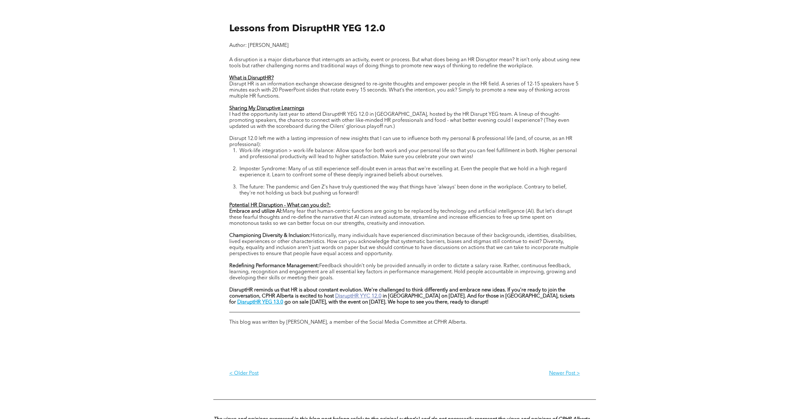  I want to click on span: Lessons from DisruptHR YEG 12.0, so click(307, 29).